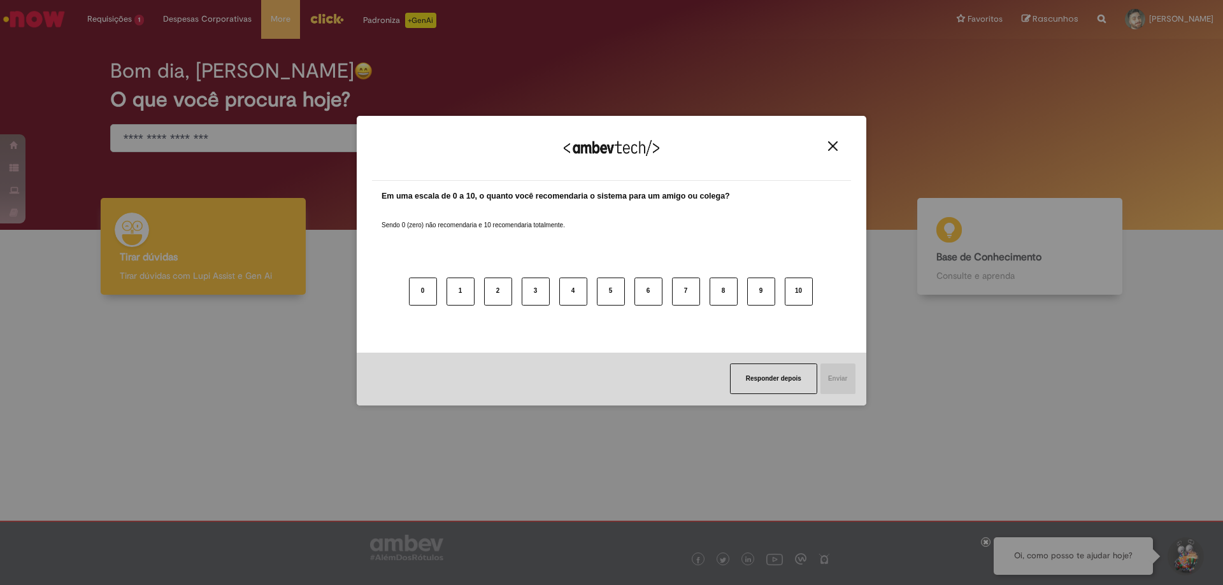 The height and width of the screenshot is (585, 1223). Describe the element at coordinates (611, 148) in the screenshot. I see `img: Logo Ambevtech` at that location.